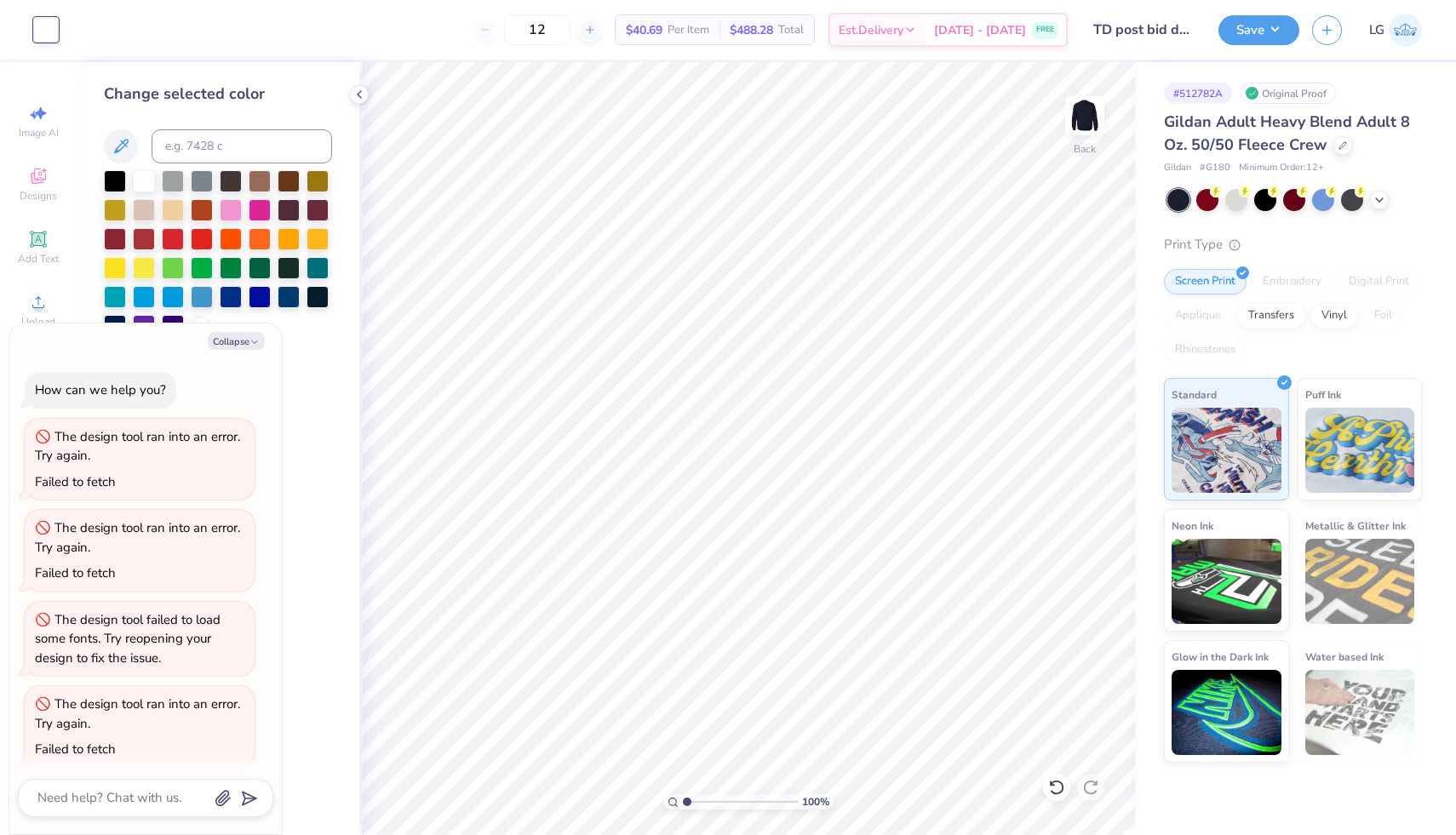 Image resolution: width=1456 pixels, height=835 pixels. Describe the element at coordinates (1286, 133) in the screenshot. I see `span: Gildan Adult Heavy Blend Adult 8 Oz. 50/50 Fleece Crew` at that location.